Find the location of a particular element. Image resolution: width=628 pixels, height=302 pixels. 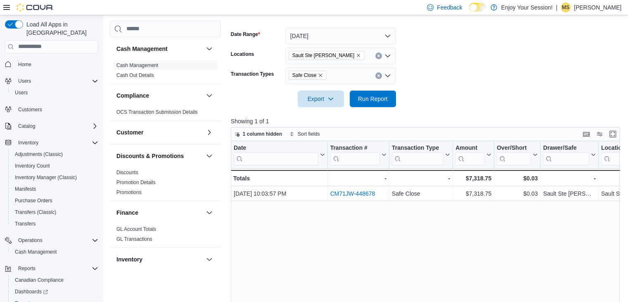

a: Cash Out Details is located at coordinates (135, 75).